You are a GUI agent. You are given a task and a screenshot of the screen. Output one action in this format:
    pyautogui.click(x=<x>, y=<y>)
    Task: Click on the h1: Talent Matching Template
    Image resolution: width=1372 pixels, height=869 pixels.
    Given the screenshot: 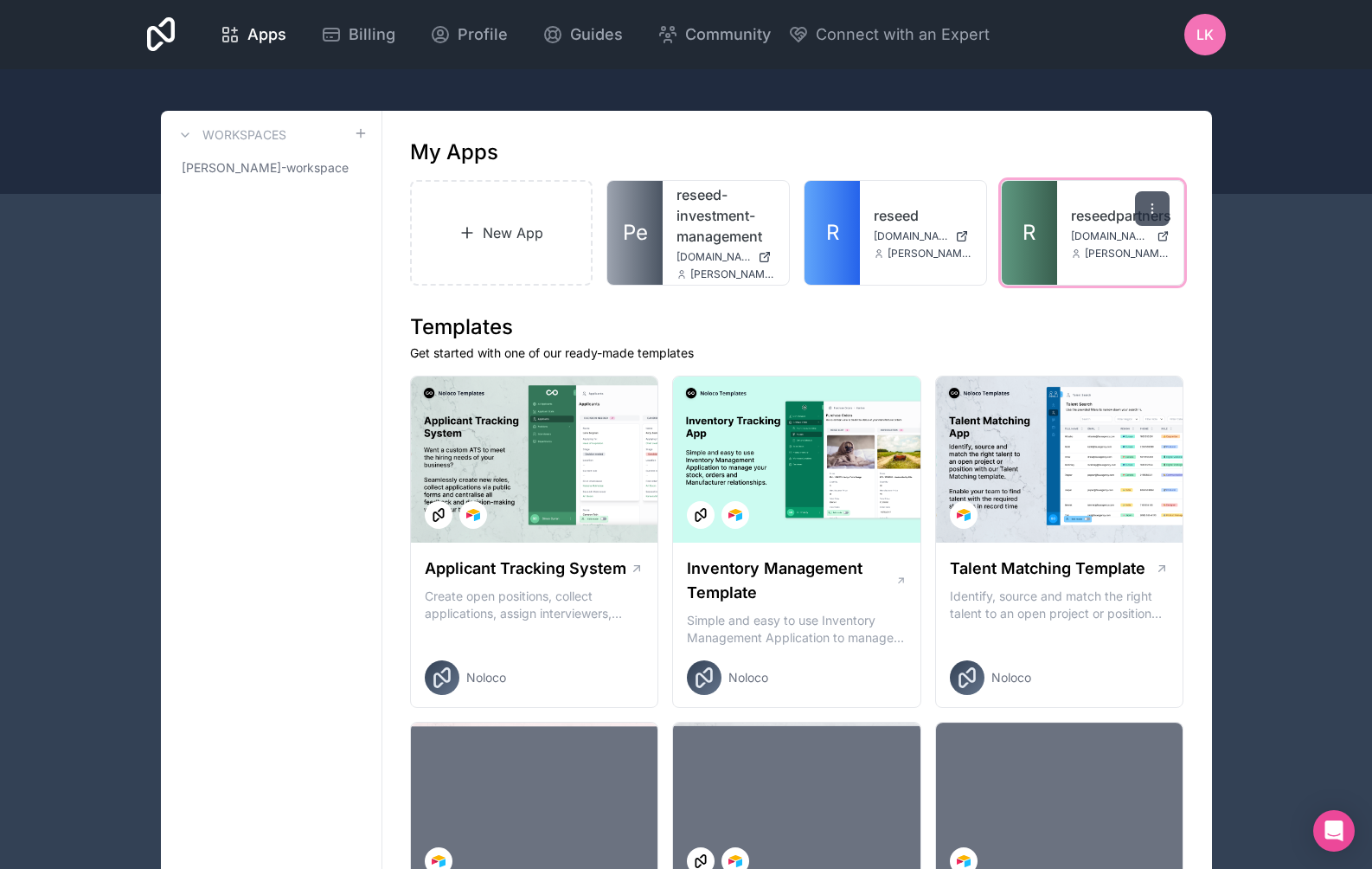 What is the action you would take?
    pyautogui.click(x=1048, y=569)
    